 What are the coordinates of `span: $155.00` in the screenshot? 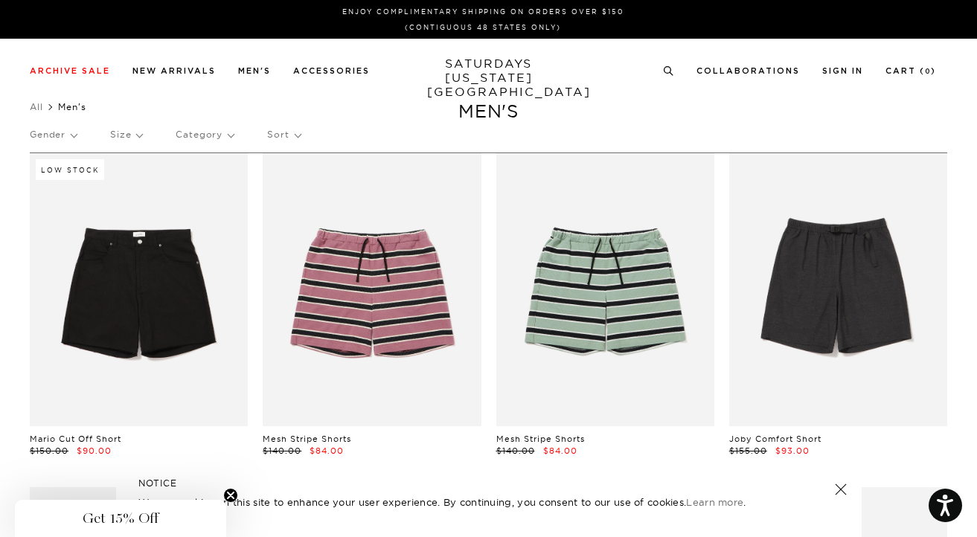 It's located at (748, 451).